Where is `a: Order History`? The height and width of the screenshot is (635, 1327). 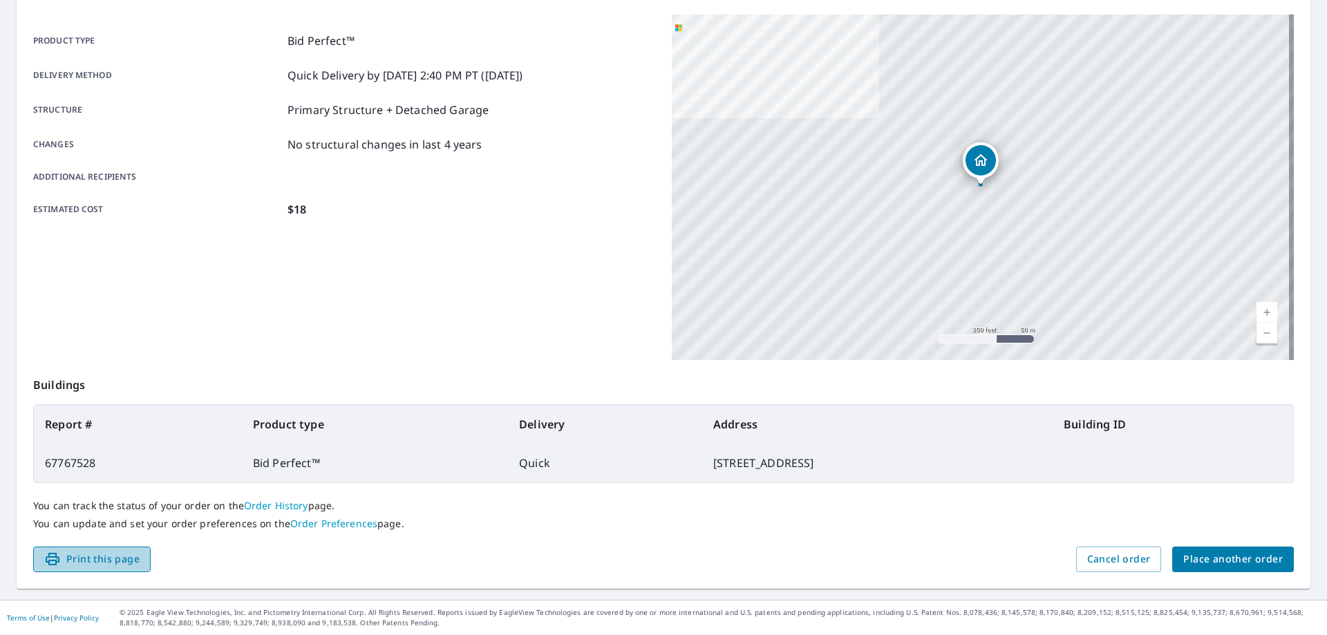
a: Order History is located at coordinates (276, 505).